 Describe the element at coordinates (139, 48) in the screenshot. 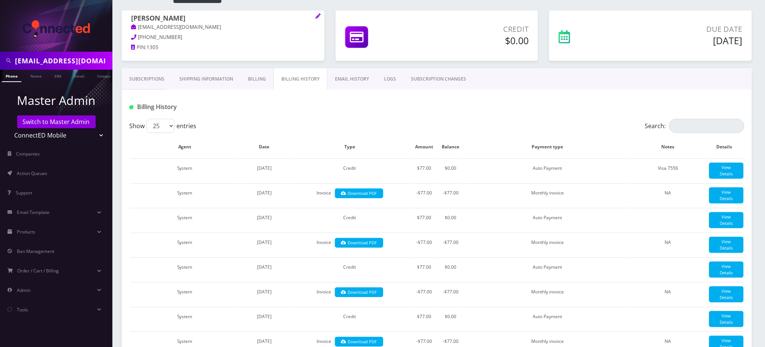

I see `a: PIN:` at that location.